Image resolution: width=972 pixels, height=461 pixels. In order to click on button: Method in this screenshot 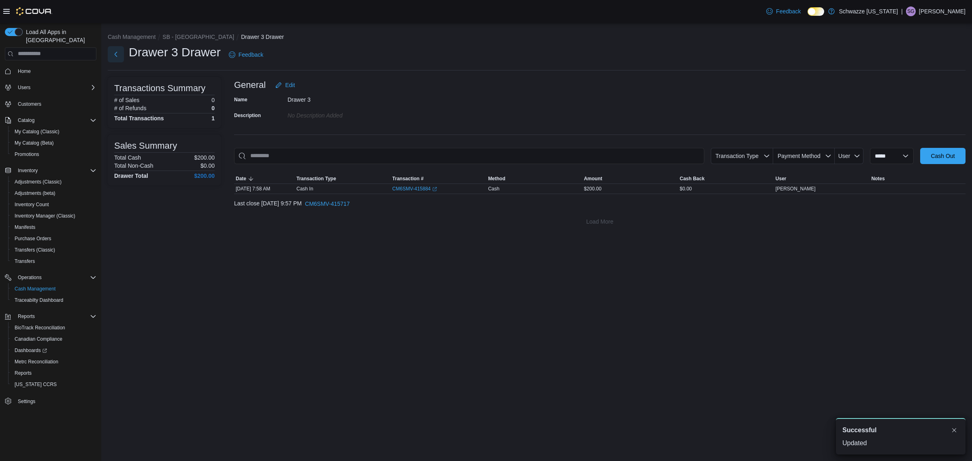, I will do `click(534, 179)`.